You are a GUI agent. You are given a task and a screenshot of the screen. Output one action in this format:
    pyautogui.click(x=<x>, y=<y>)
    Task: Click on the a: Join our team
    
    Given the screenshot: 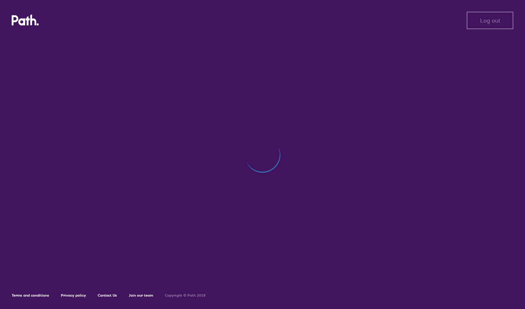 What is the action you would take?
    pyautogui.click(x=141, y=295)
    